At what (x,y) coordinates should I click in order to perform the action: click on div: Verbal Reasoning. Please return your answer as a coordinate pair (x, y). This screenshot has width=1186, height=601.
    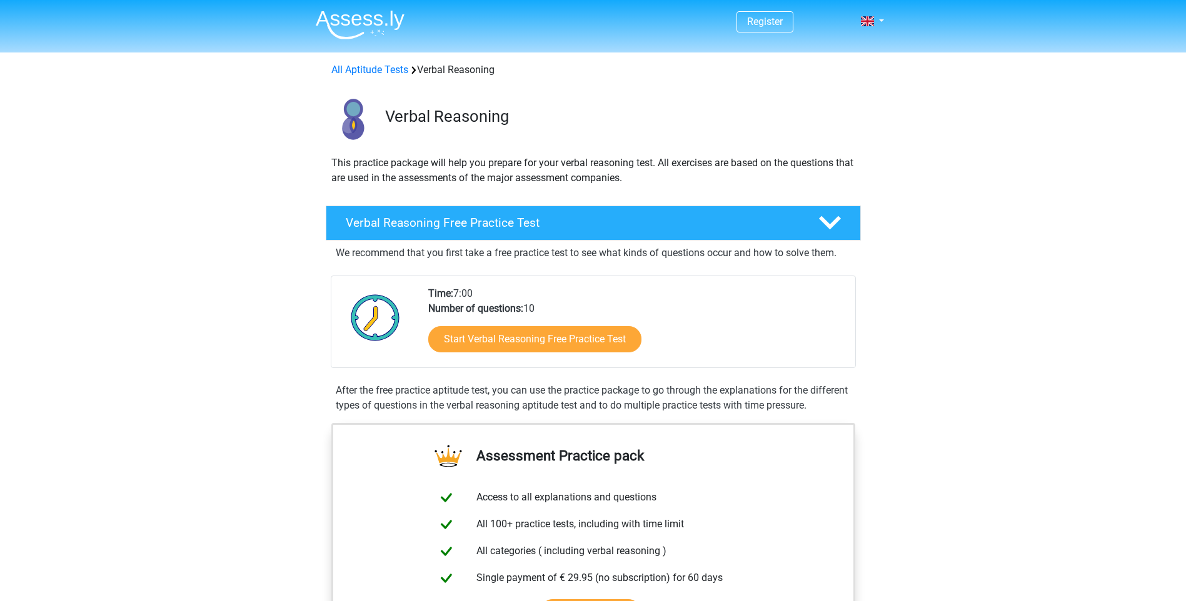
    Looking at the image, I should click on (593, 70).